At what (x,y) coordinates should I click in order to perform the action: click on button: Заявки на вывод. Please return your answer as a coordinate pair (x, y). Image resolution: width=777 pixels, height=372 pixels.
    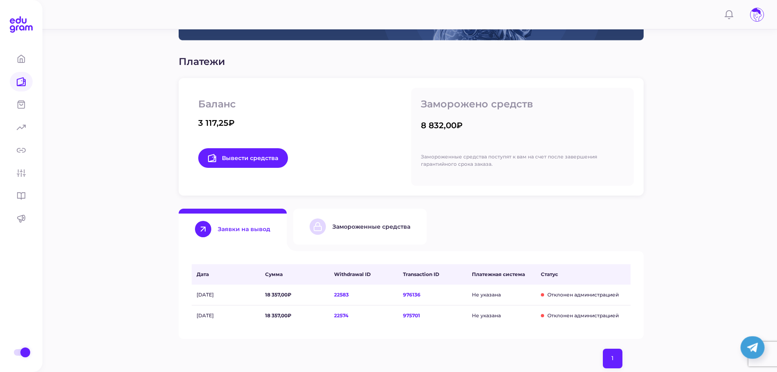
    Looking at the image, I should click on (232, 226).